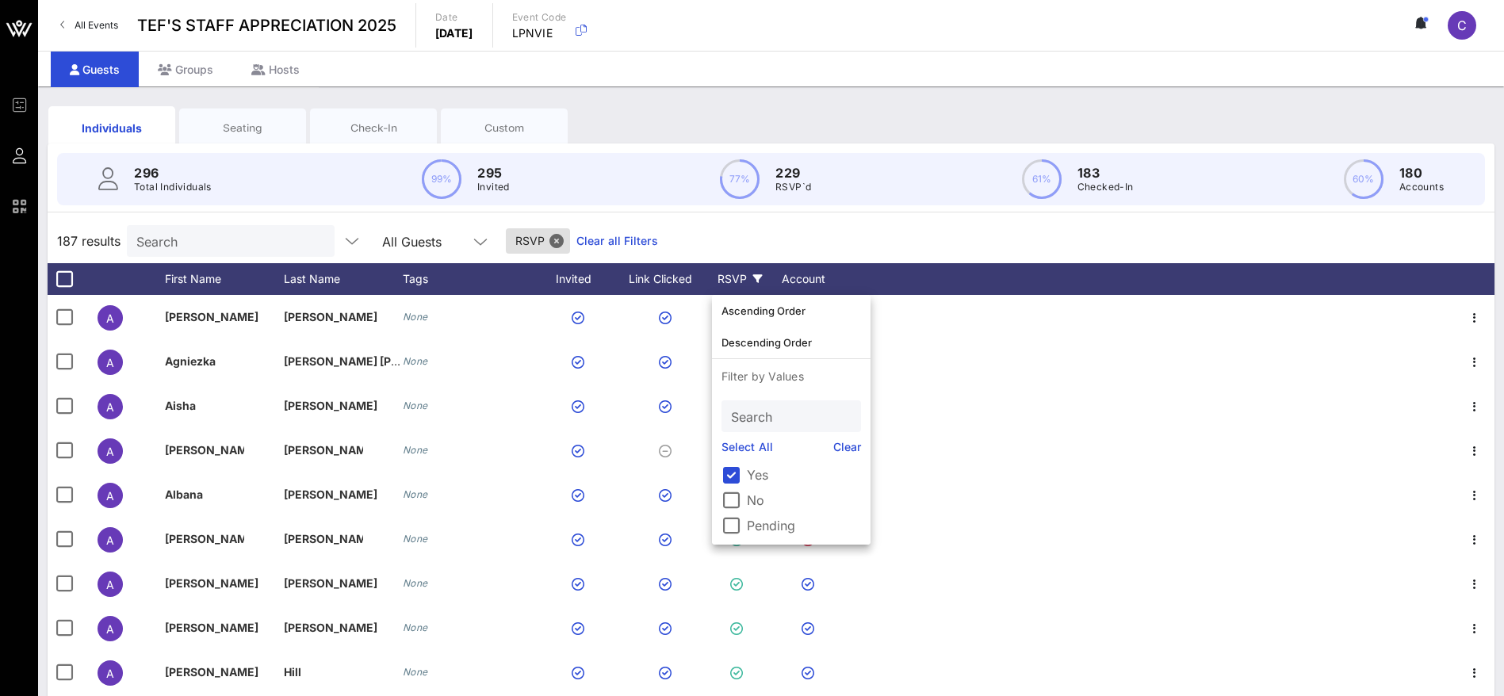 The image size is (1504, 696). What do you see at coordinates (1421, 173) in the screenshot?
I see `p: 180` at bounding box center [1421, 173].